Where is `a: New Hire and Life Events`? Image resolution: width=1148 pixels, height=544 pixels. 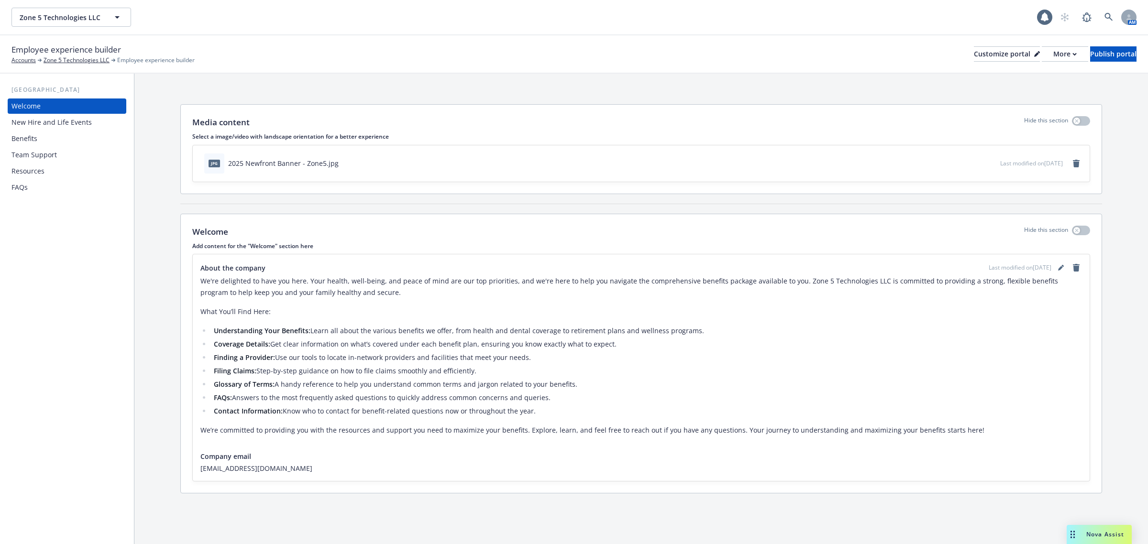
a: New Hire and Life Events is located at coordinates (67, 122).